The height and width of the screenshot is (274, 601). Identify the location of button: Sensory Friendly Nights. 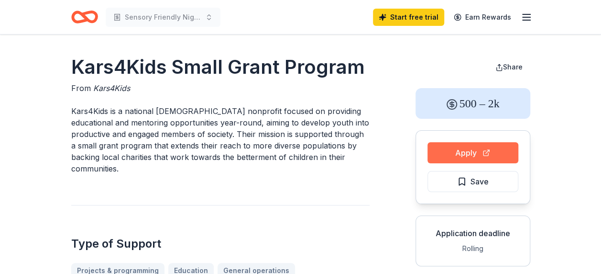
(163, 17).